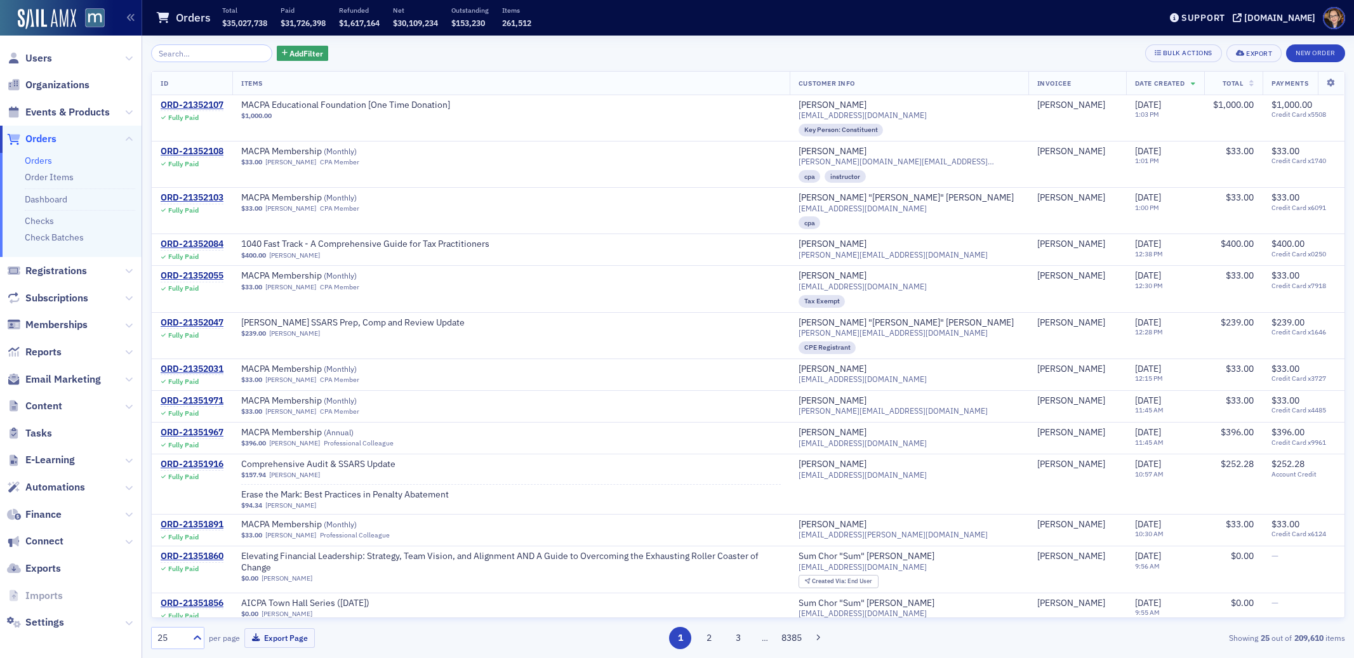 This screenshot has width=1354, height=658. Describe the element at coordinates (365, 244) in the screenshot. I see `span: 1040 Fast Track - A Comprehensive Guide for Tax Practitioners` at that location.